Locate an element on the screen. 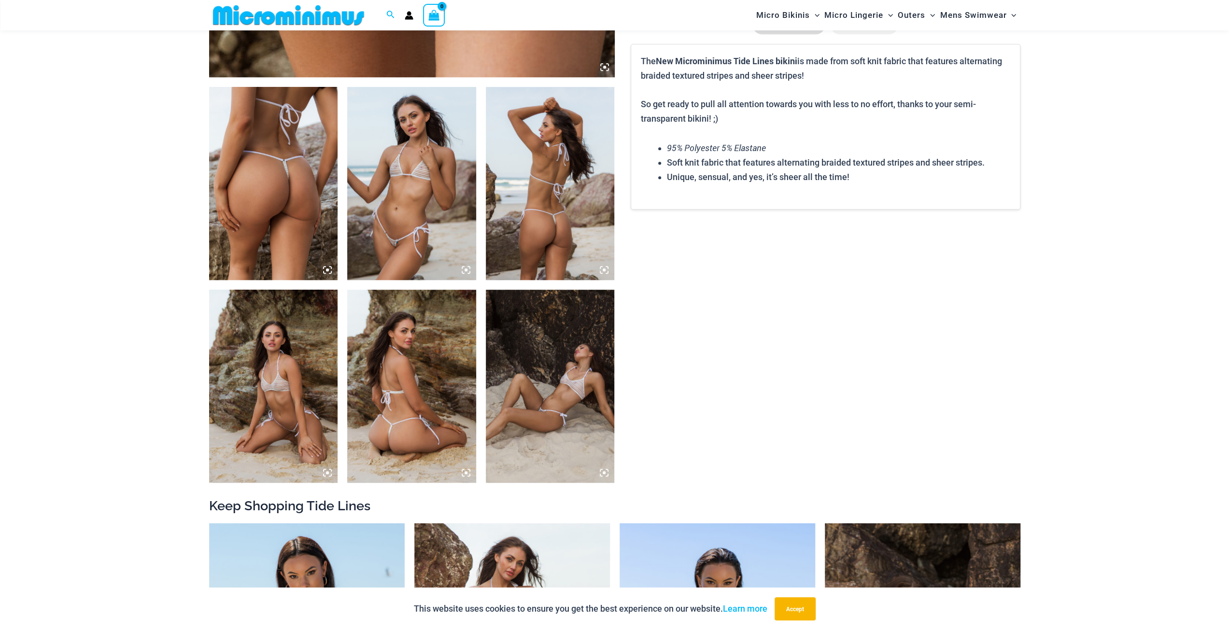 The width and height of the screenshot is (1229, 630). a: Learn more is located at coordinates (745, 609).